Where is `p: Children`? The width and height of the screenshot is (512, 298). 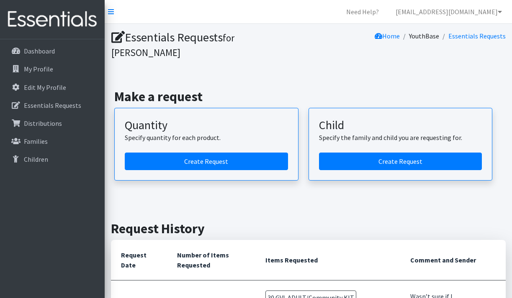 p: Children is located at coordinates (36, 159).